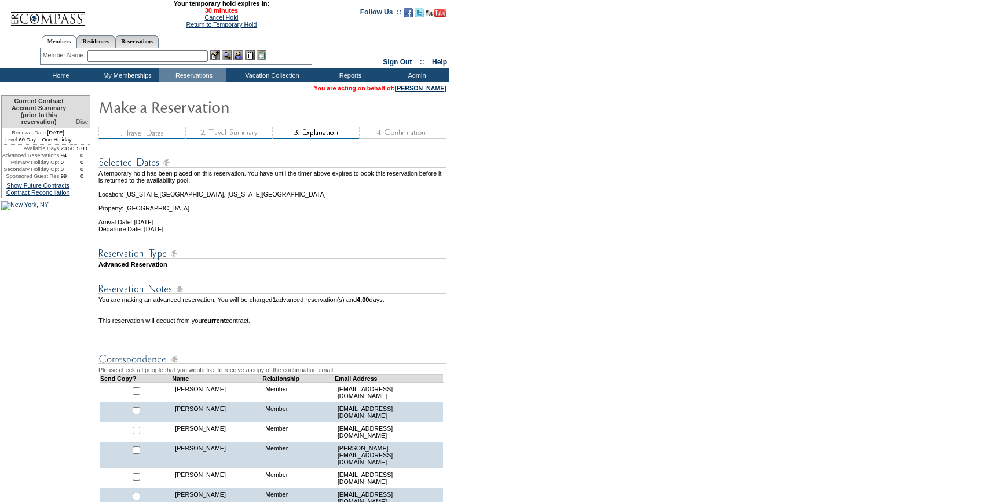  What do you see at coordinates (221, 10) in the screenshot?
I see `span: 30 minutes` at bounding box center [221, 10].